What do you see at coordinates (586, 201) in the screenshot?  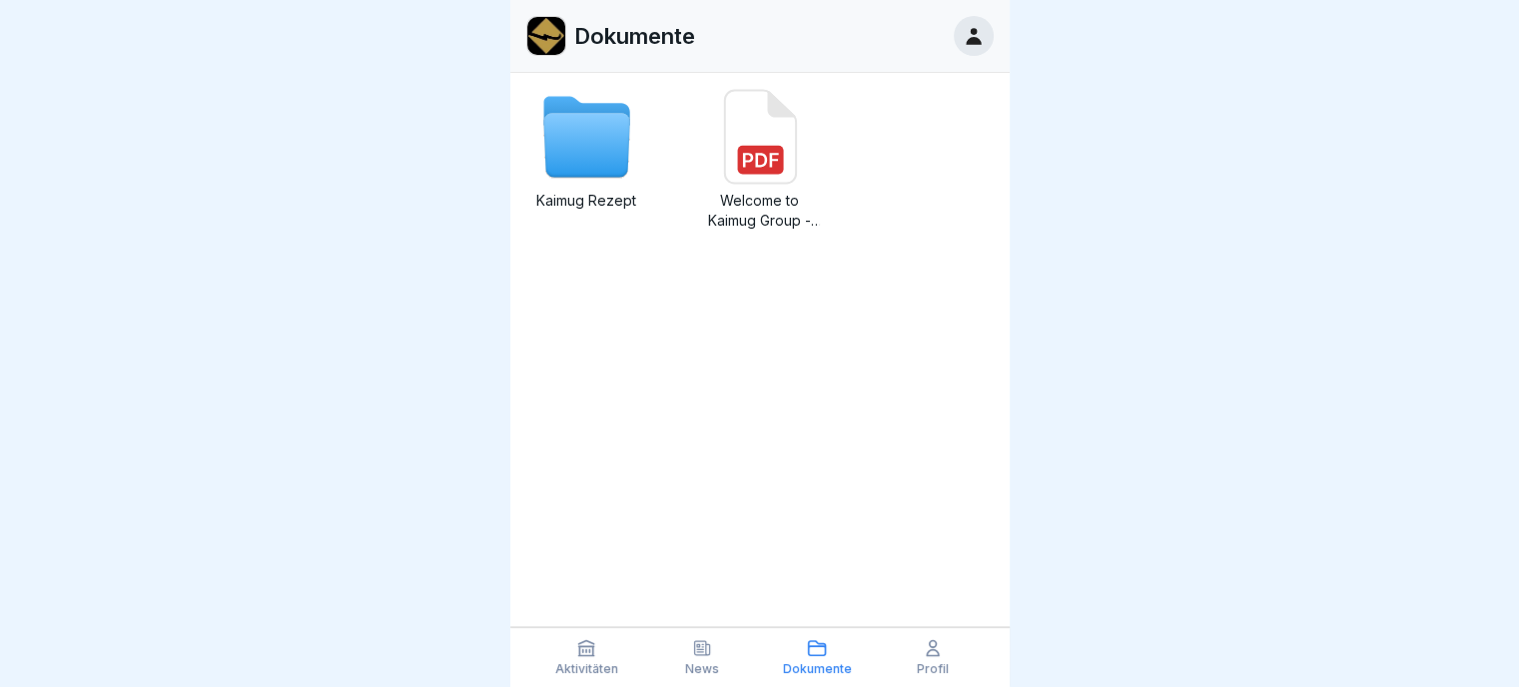 I see `p: Kaimug Rezept` at bounding box center [586, 201].